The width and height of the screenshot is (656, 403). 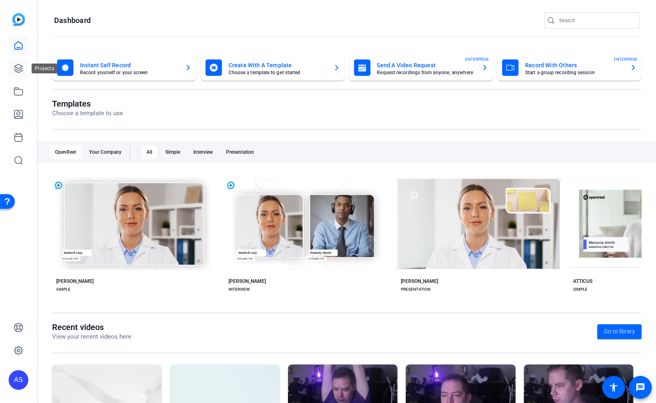 I want to click on mat-card-title: Record With Others, so click(x=575, y=65).